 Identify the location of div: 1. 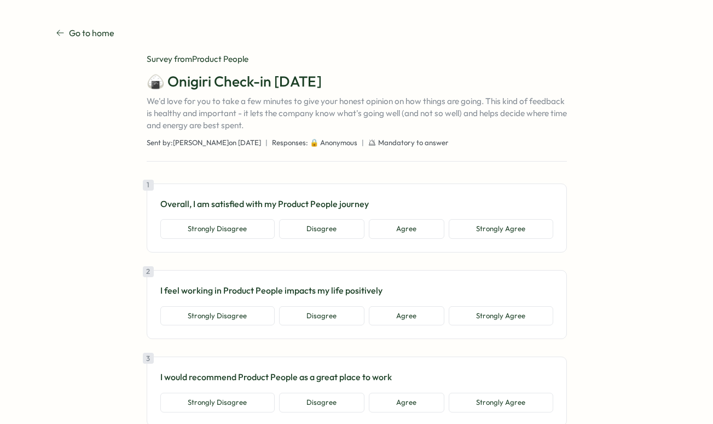
(148, 185).